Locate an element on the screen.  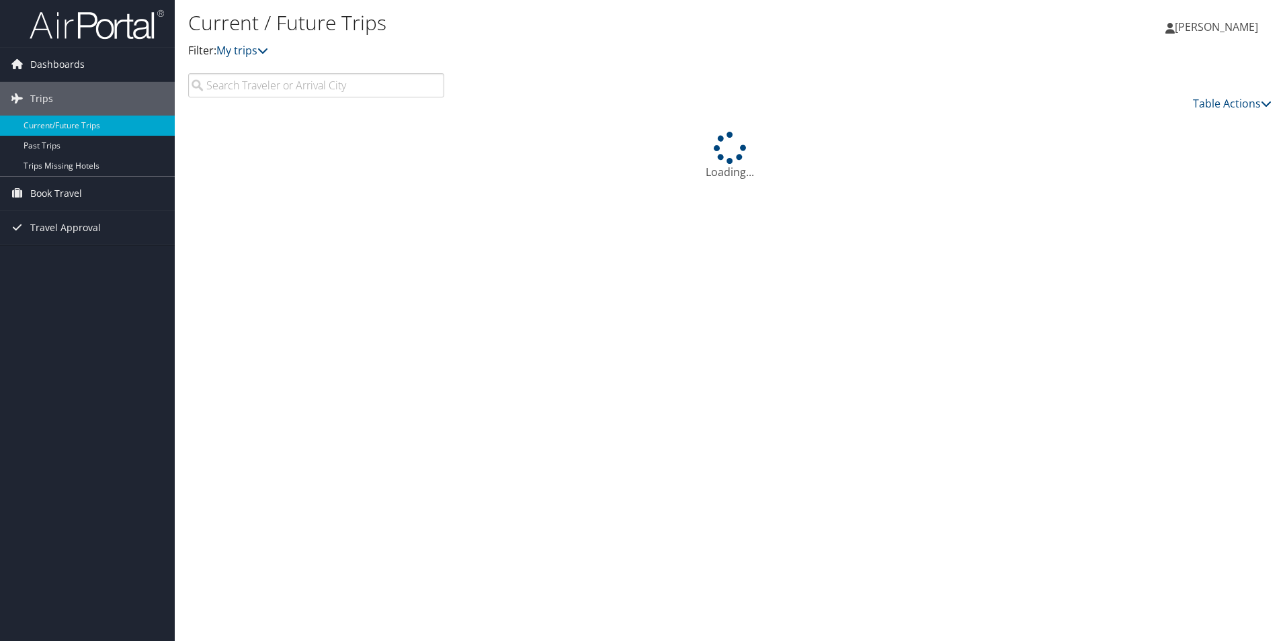
a: Table Actions is located at coordinates (1232, 104).